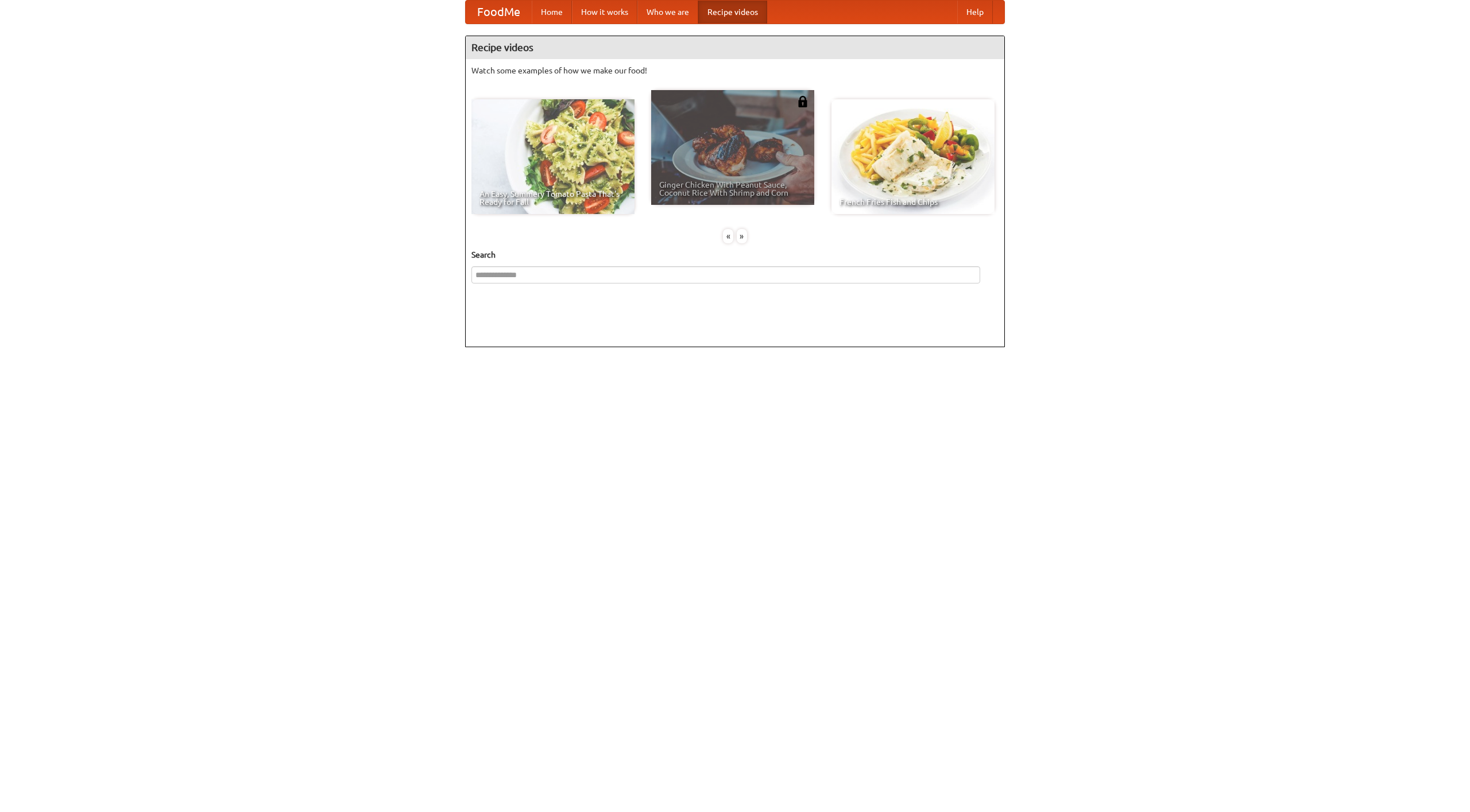 Image resolution: width=1470 pixels, height=812 pixels. I want to click on a: Home, so click(552, 12).